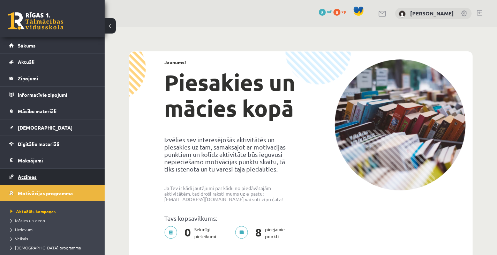 Image resolution: width=497 pixels, height=255 pixels. What do you see at coordinates (57, 160) in the screenshot?
I see `legend: Maksājumi` at bounding box center [57, 160].